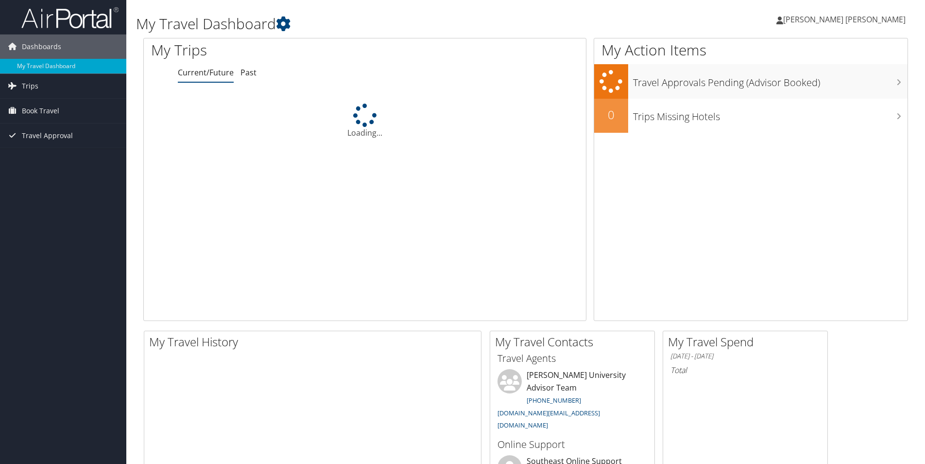 The height and width of the screenshot is (464, 925). What do you see at coordinates (746, 370) in the screenshot?
I see `h6: Total` at bounding box center [746, 370].